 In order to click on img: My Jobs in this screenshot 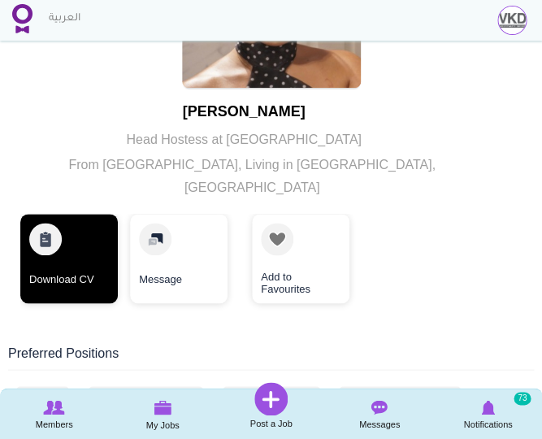, I will do `click(163, 407)`.